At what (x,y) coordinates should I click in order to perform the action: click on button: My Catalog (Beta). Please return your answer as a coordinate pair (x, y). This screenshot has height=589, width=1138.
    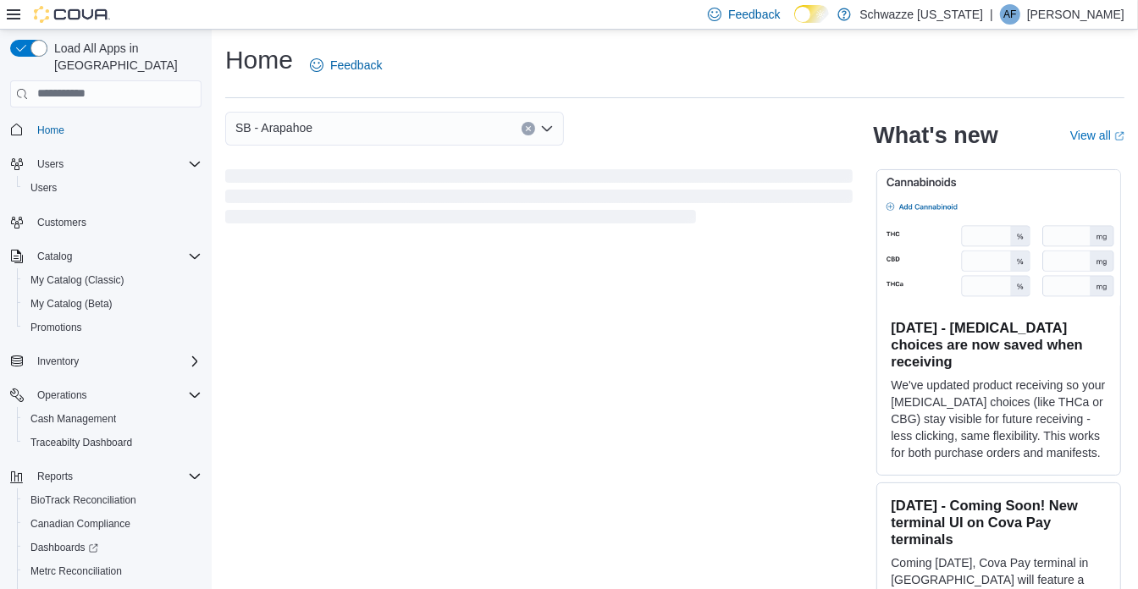
    Looking at the image, I should click on (113, 304).